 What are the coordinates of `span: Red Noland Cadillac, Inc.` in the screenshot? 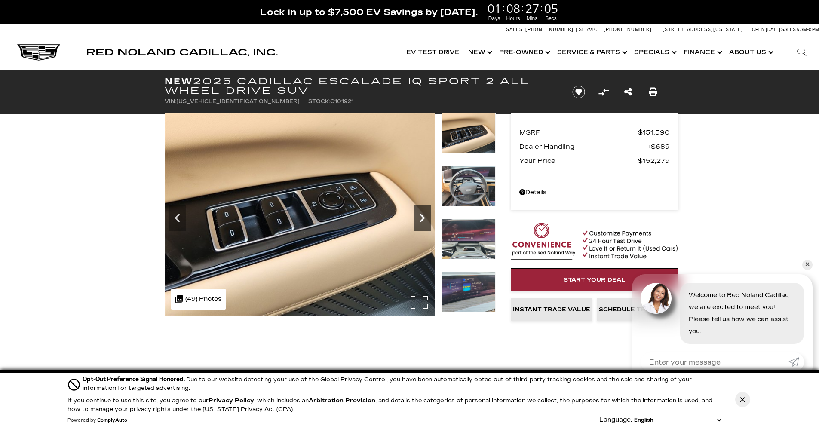 It's located at (182, 52).